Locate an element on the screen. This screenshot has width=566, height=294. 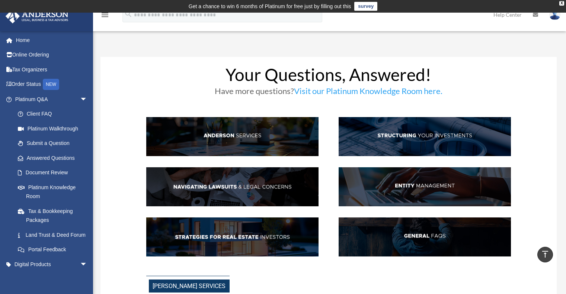
div: NEW is located at coordinates (51, 84).